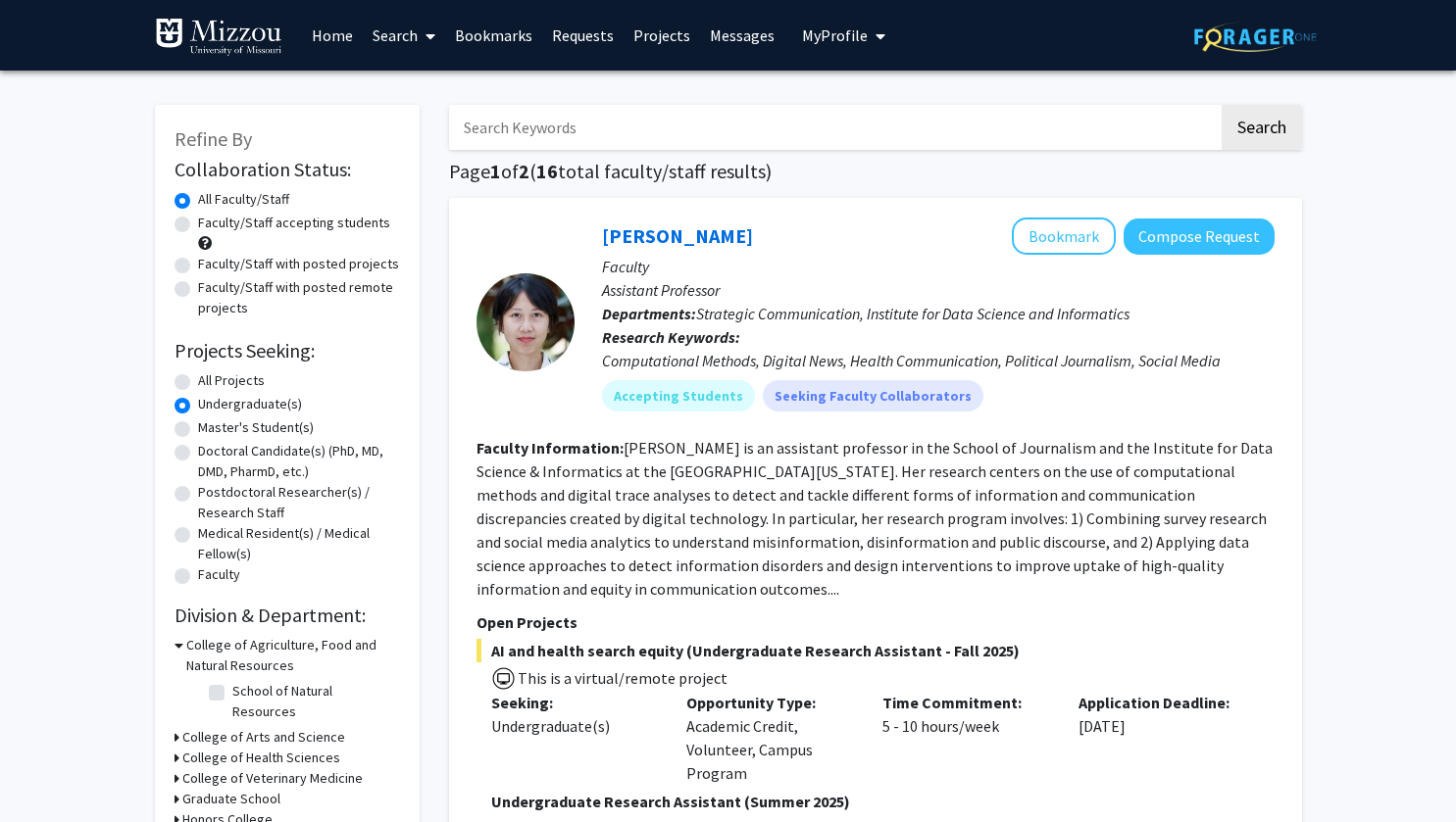 This screenshot has width=1456, height=822. Describe the element at coordinates (574, 703) in the screenshot. I see `p: Seeking:` at that location.